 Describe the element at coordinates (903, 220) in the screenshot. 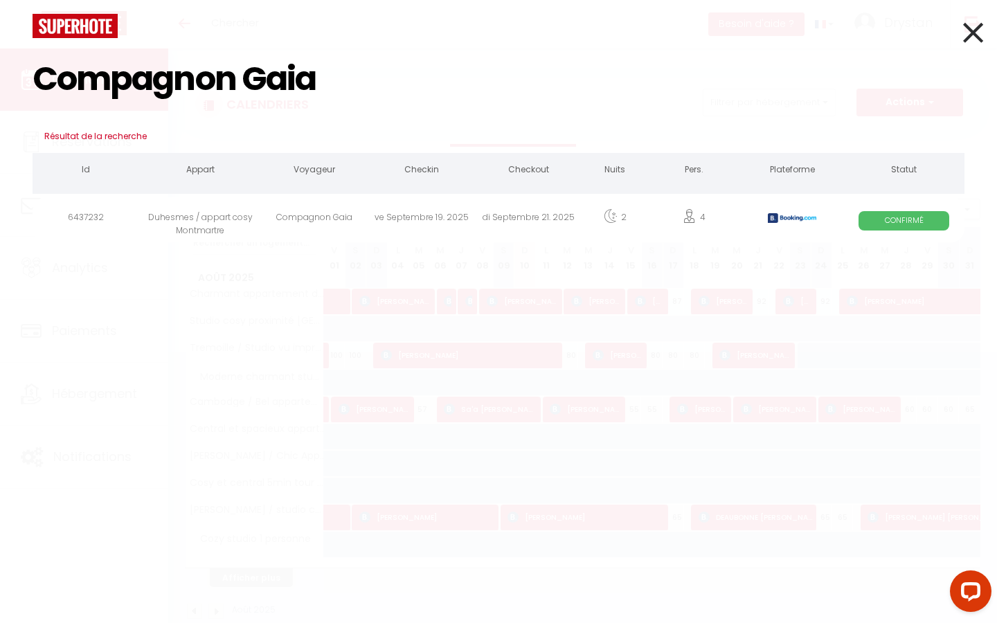

I see `span: Confirmé` at that location.